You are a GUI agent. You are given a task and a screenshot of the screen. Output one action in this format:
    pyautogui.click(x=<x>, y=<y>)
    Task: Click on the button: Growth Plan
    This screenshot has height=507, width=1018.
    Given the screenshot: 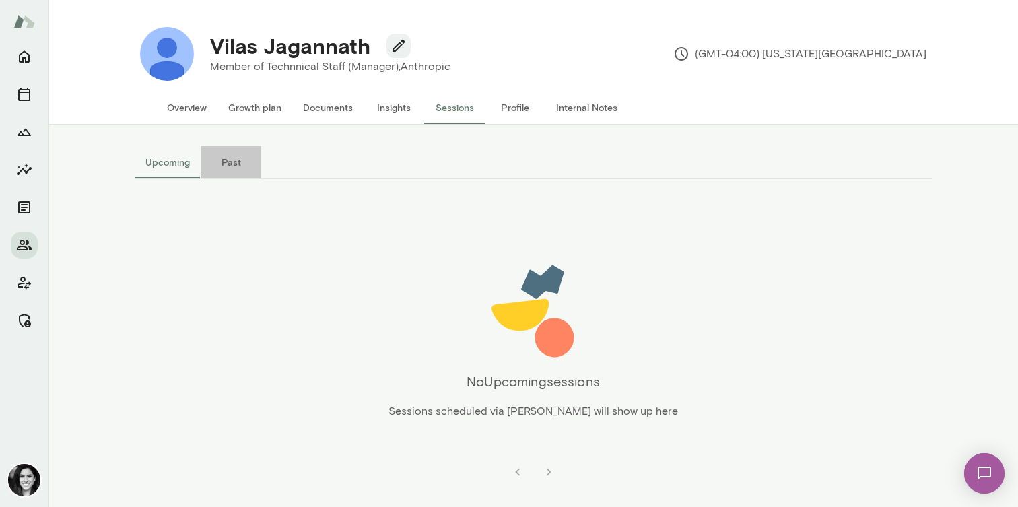 What is the action you would take?
    pyautogui.click(x=24, y=132)
    